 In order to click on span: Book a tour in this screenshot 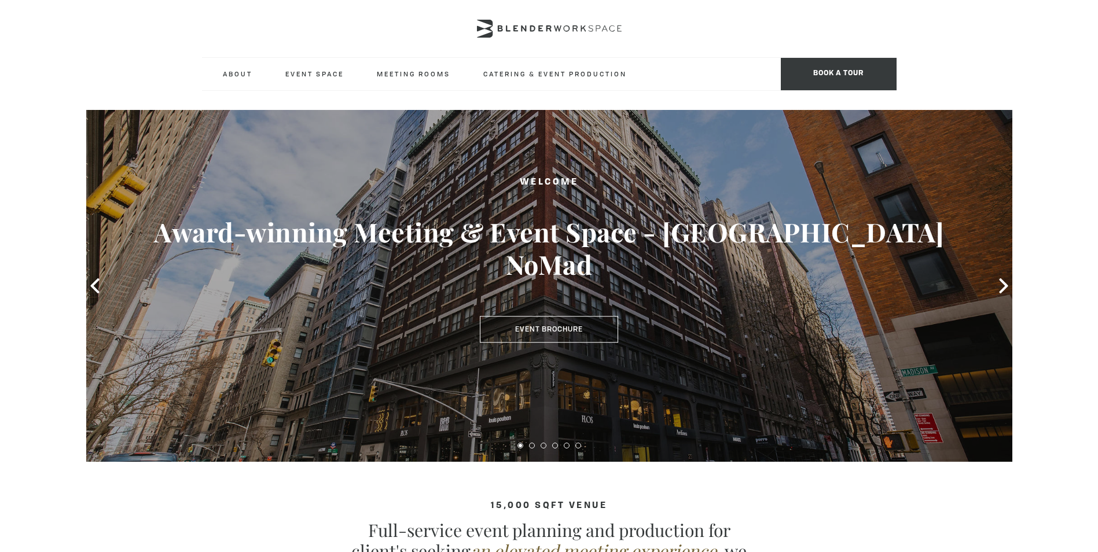, I will do `click(839, 74)`.